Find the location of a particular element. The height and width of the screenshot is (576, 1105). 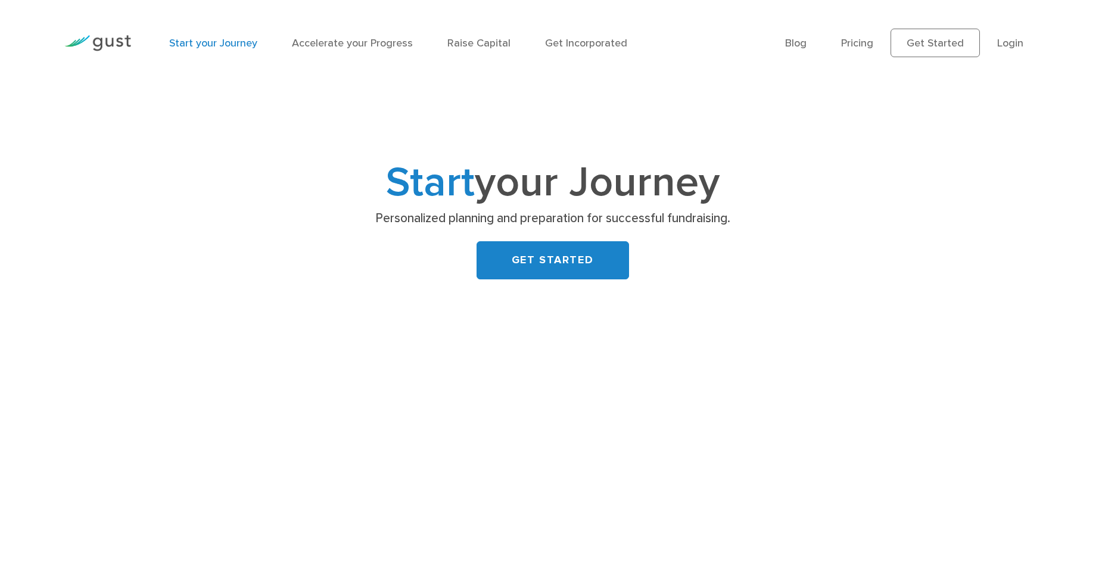

span: Start is located at coordinates (430, 182).